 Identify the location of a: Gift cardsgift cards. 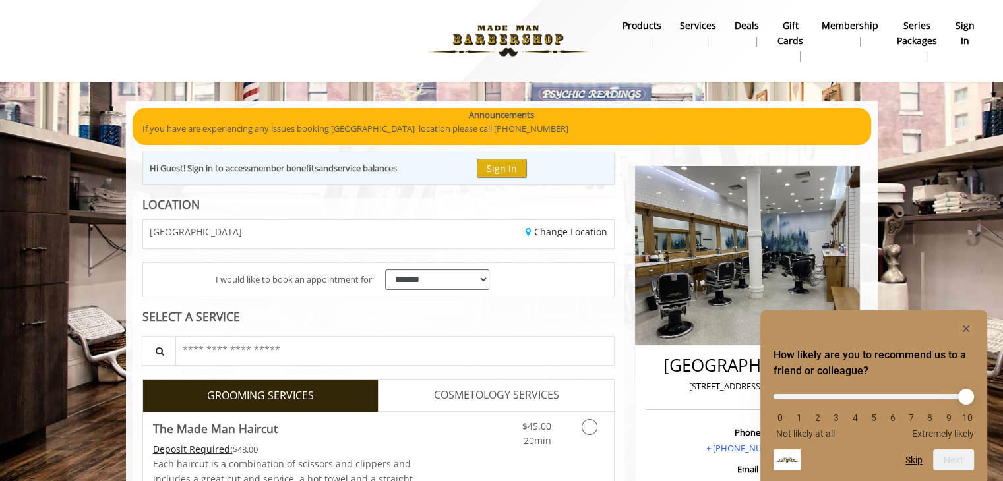
(790, 41).